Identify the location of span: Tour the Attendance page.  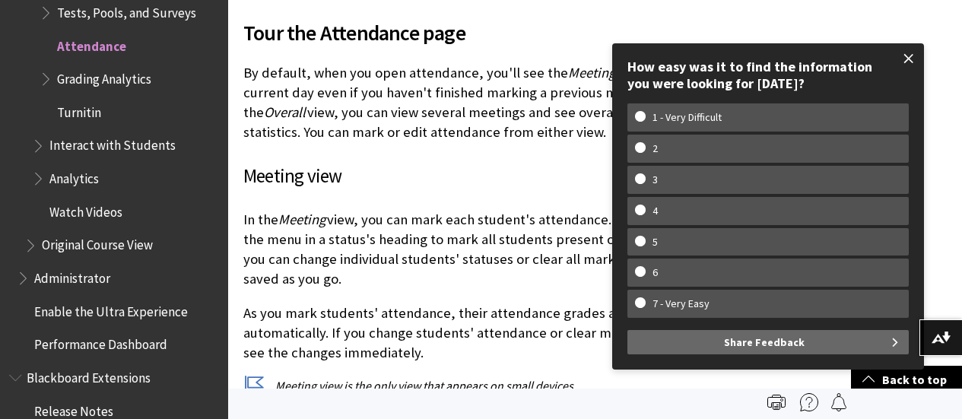
(482, 33).